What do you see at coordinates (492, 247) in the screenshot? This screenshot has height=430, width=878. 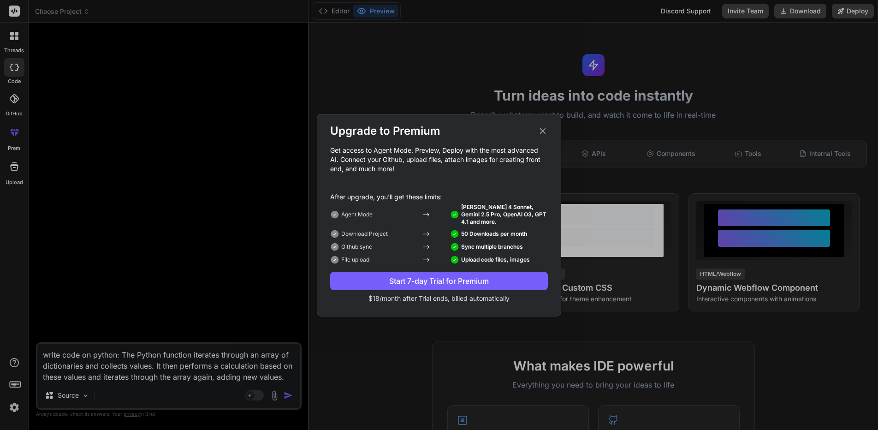 I see `p: Sync multiple branches` at bounding box center [492, 247].